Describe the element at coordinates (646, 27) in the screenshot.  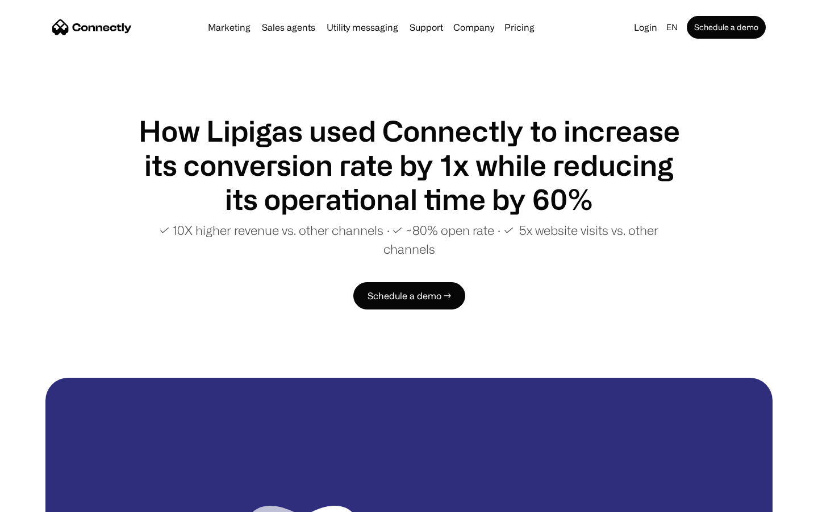
I see `a: Login` at that location.